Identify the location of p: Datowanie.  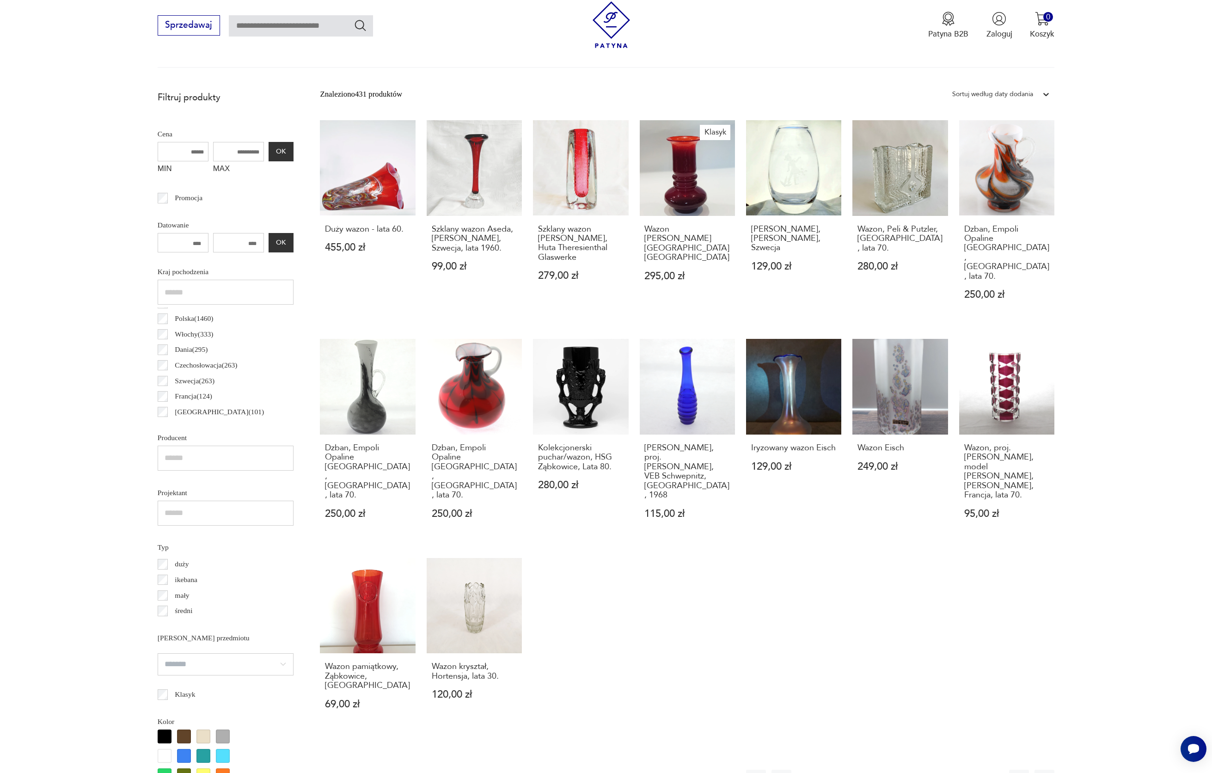
(226, 225).